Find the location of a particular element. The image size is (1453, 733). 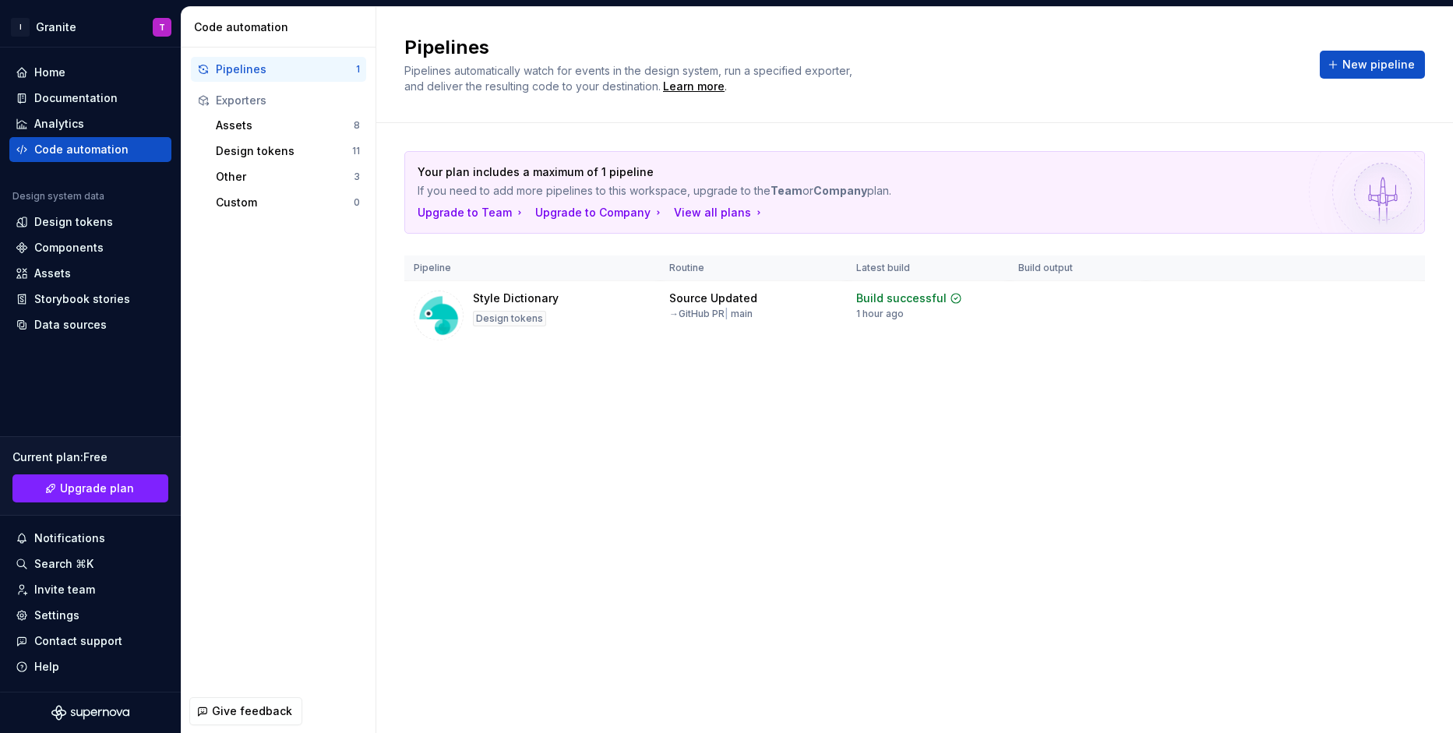

p: If you need to add more pipelines to this workspace, upgrade to the or plan. is located at coordinates (860, 191).